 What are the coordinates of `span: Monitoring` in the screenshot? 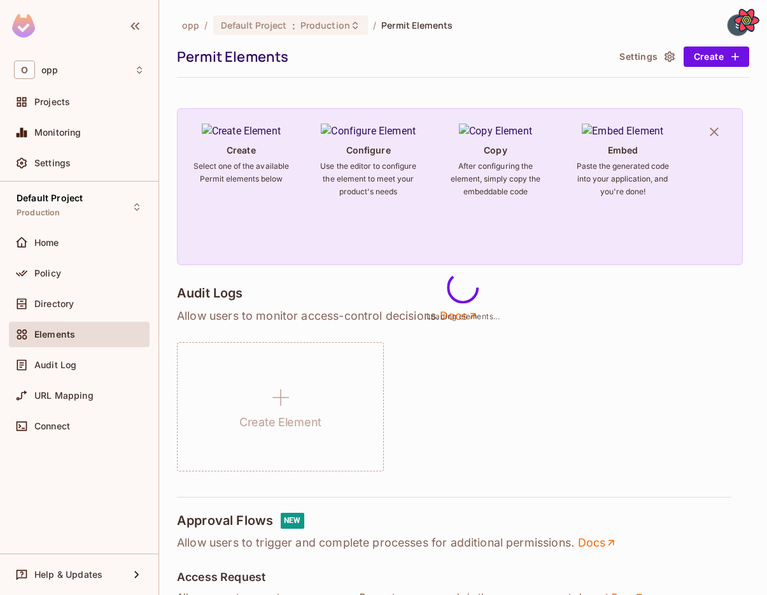 It's located at (58, 132).